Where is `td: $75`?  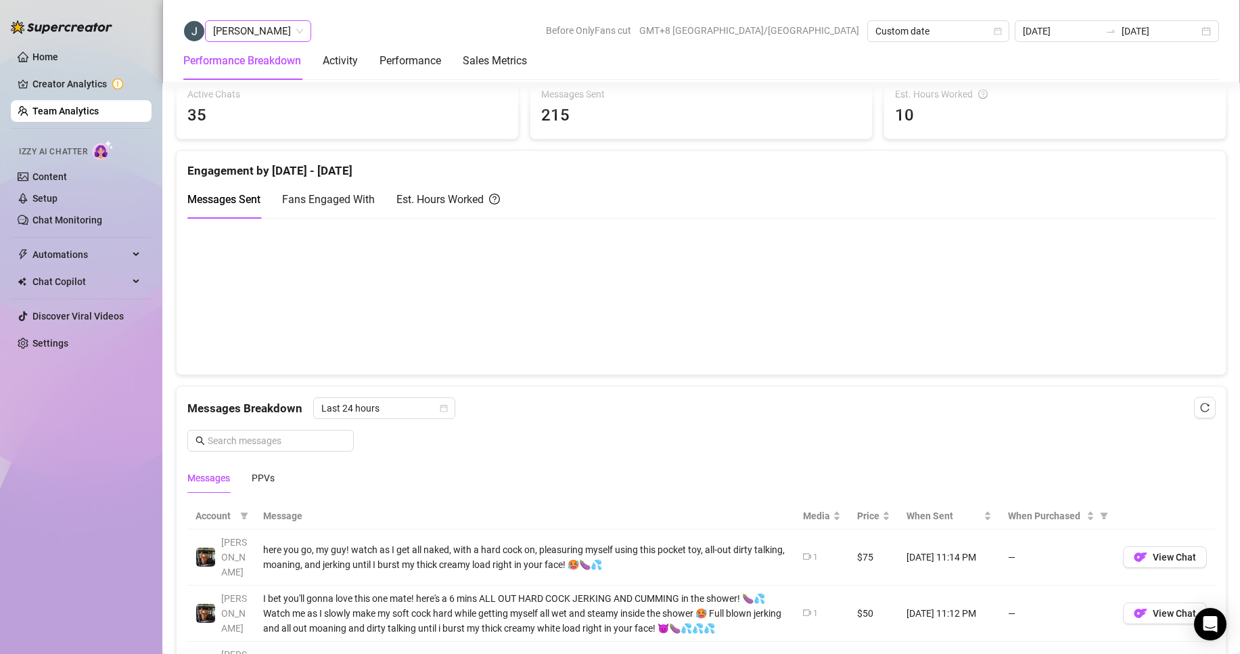 td: $75 is located at coordinates (874, 557).